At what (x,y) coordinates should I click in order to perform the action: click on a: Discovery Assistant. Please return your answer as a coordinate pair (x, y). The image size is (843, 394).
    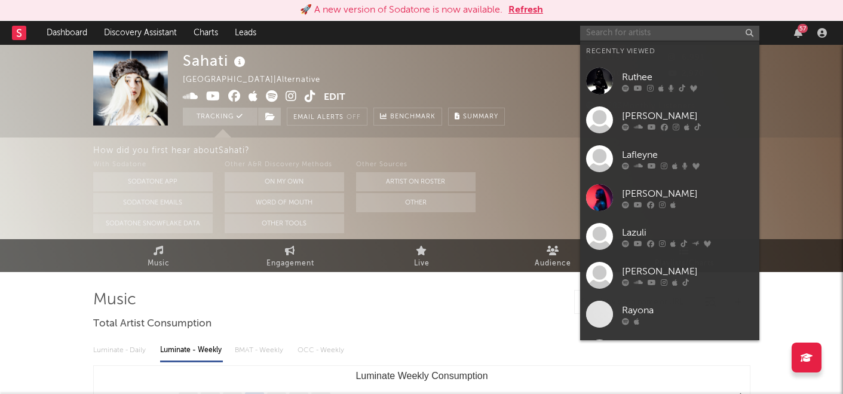
    Looking at the image, I should click on (140, 33).